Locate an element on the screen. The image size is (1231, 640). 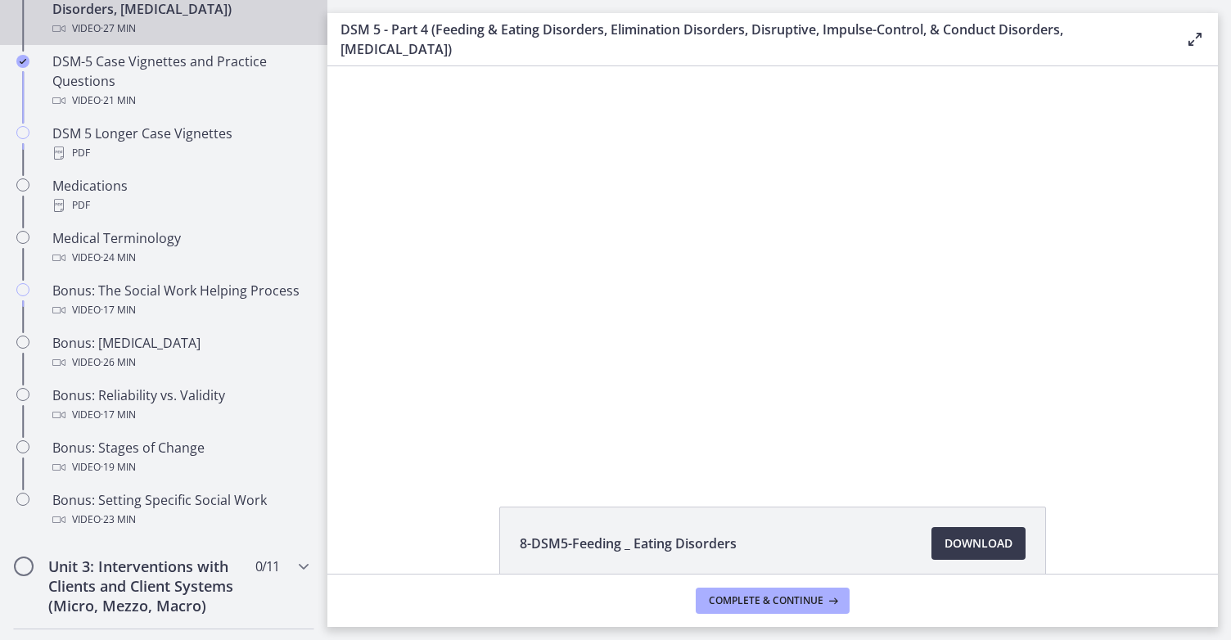
i: Completed is located at coordinates (23, 61).